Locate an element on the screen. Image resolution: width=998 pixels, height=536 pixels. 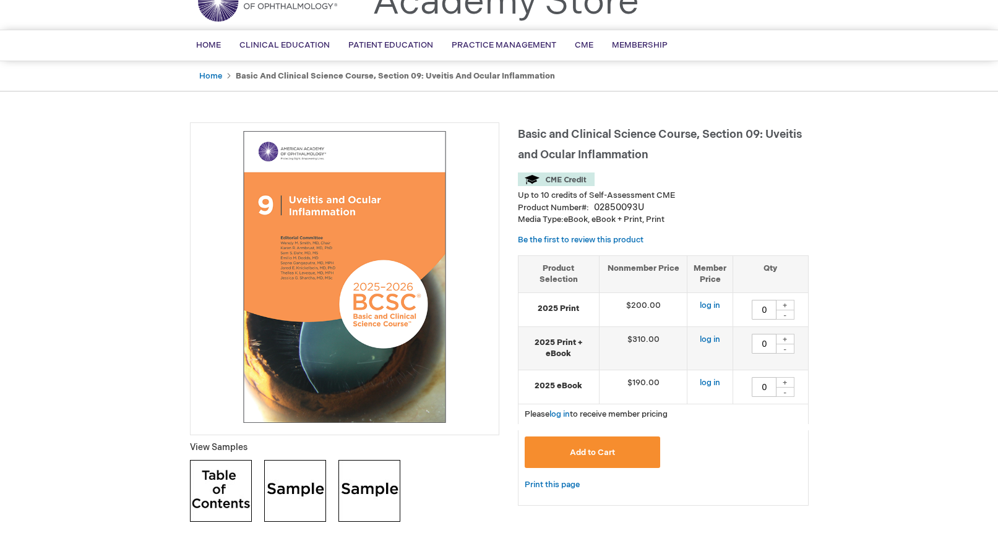
span: Clinical Education is located at coordinates (285, 45).